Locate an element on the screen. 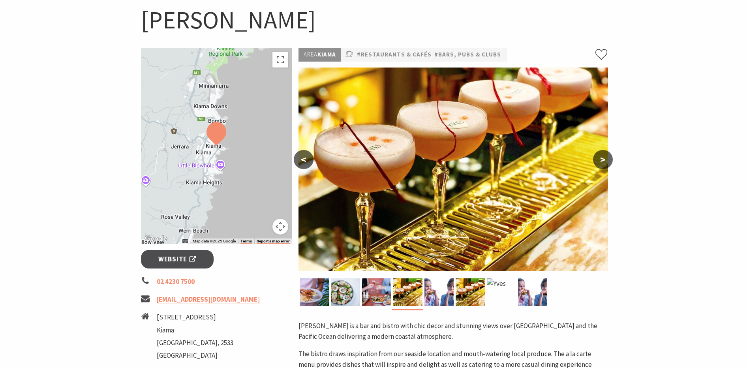  img: Dinner is located at coordinates (377, 292).